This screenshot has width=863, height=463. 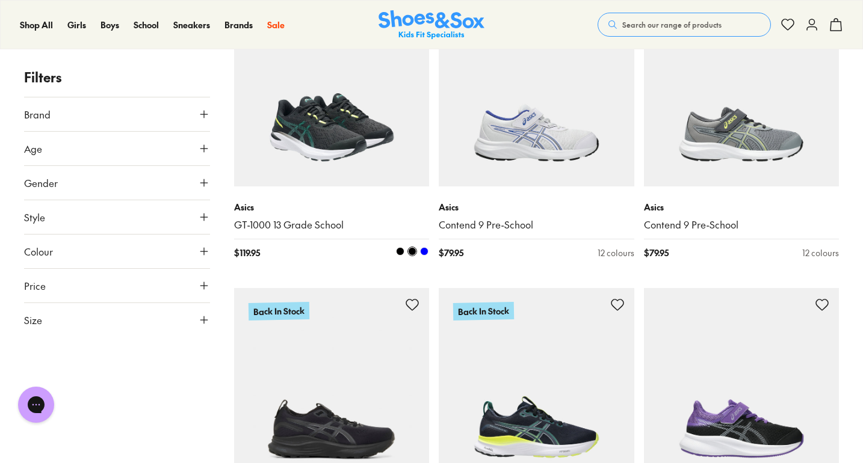 What do you see at coordinates (671, 25) in the screenshot?
I see `span: Search our range of products` at bounding box center [671, 25].